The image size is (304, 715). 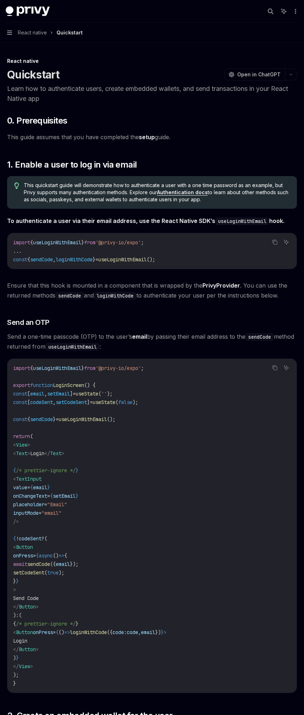 I want to click on span: Send an OTP, so click(x=28, y=322).